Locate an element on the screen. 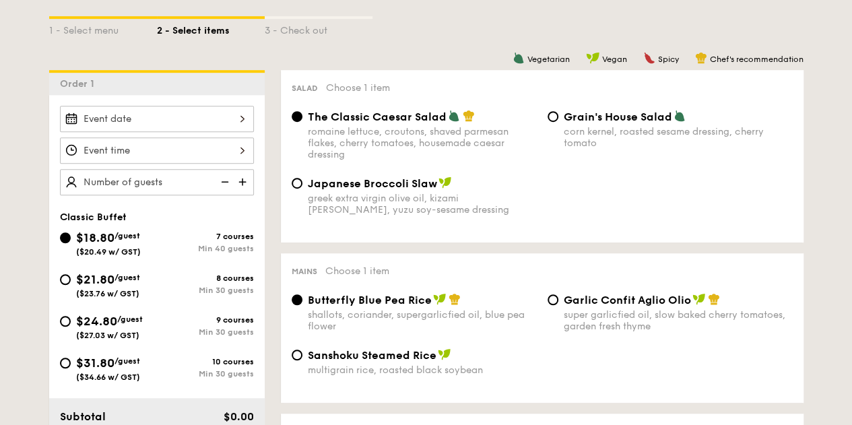 The width and height of the screenshot is (852, 425). span: Garlic Confit Aglio Olio is located at coordinates (627, 300).